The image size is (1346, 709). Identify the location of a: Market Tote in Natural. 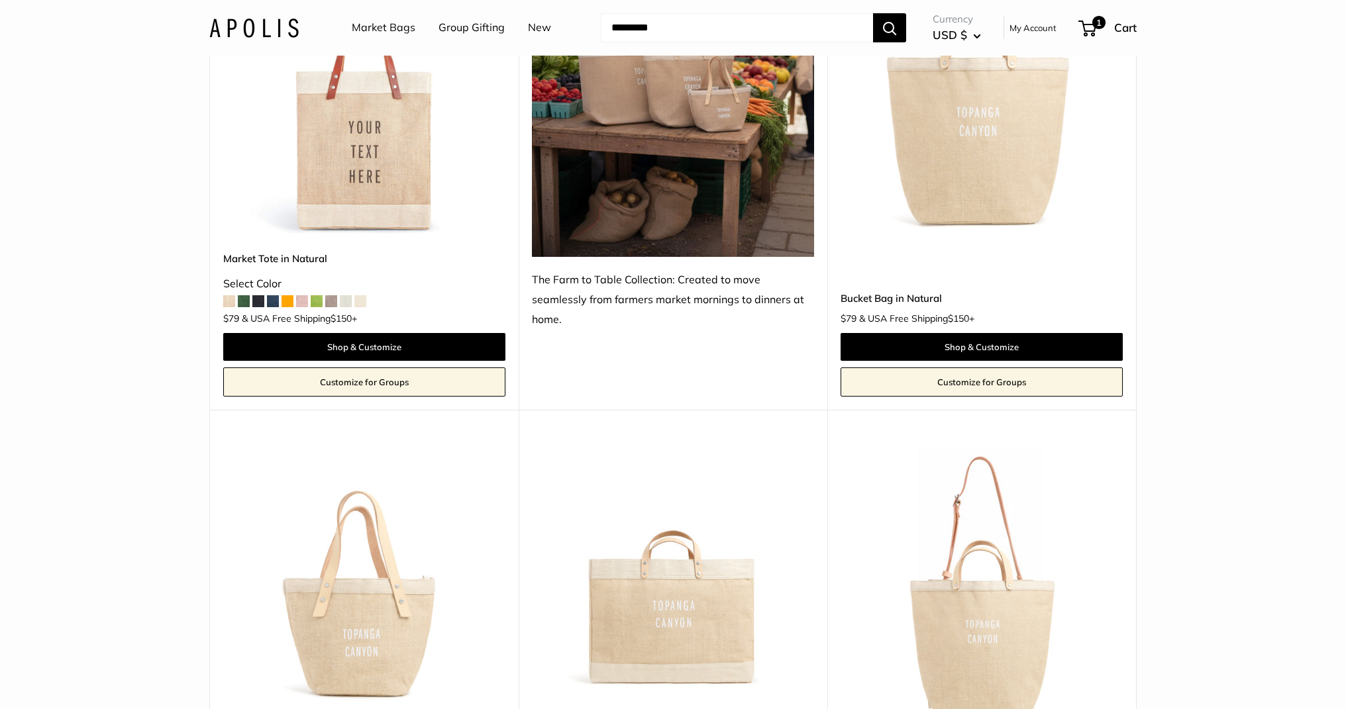
(364, 258).